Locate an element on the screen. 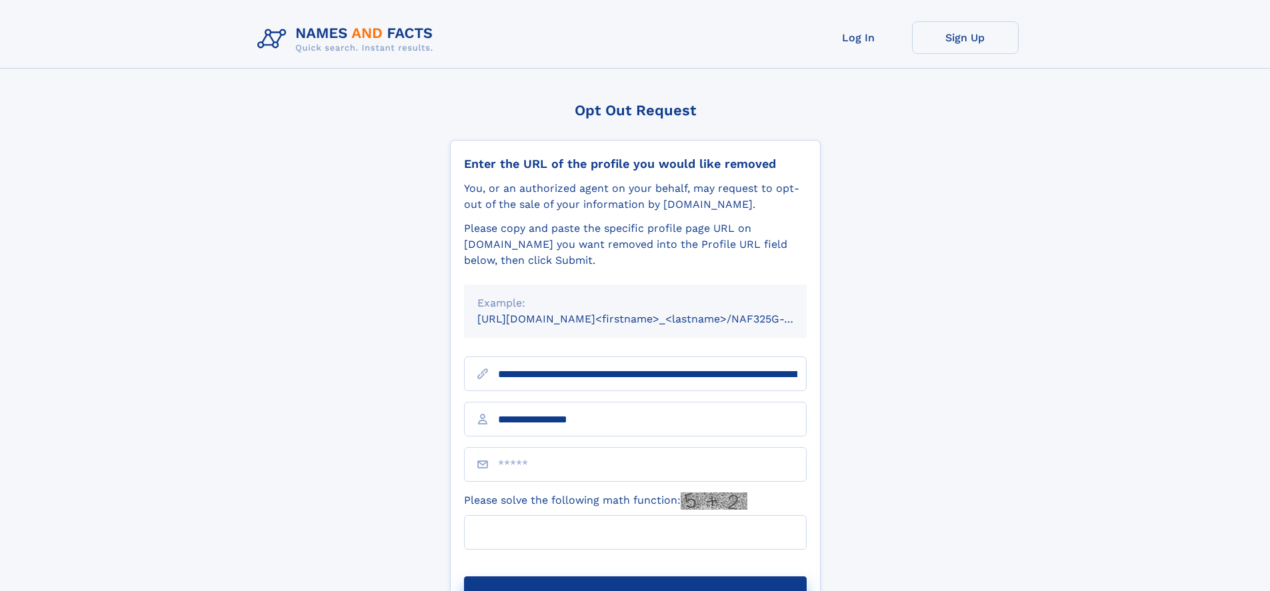  label: Please solve the following math function: is located at coordinates (605, 501).